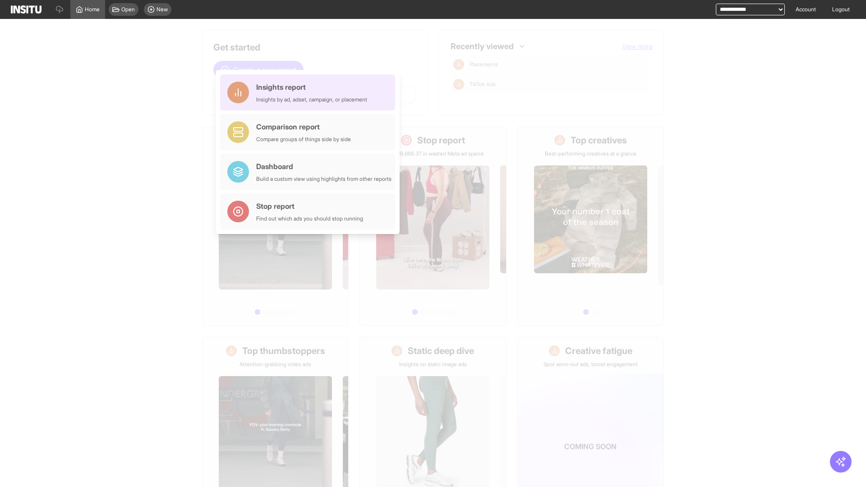  What do you see at coordinates (309, 219) in the screenshot?
I see `div: Find out which ads you should stop running` at bounding box center [309, 219].